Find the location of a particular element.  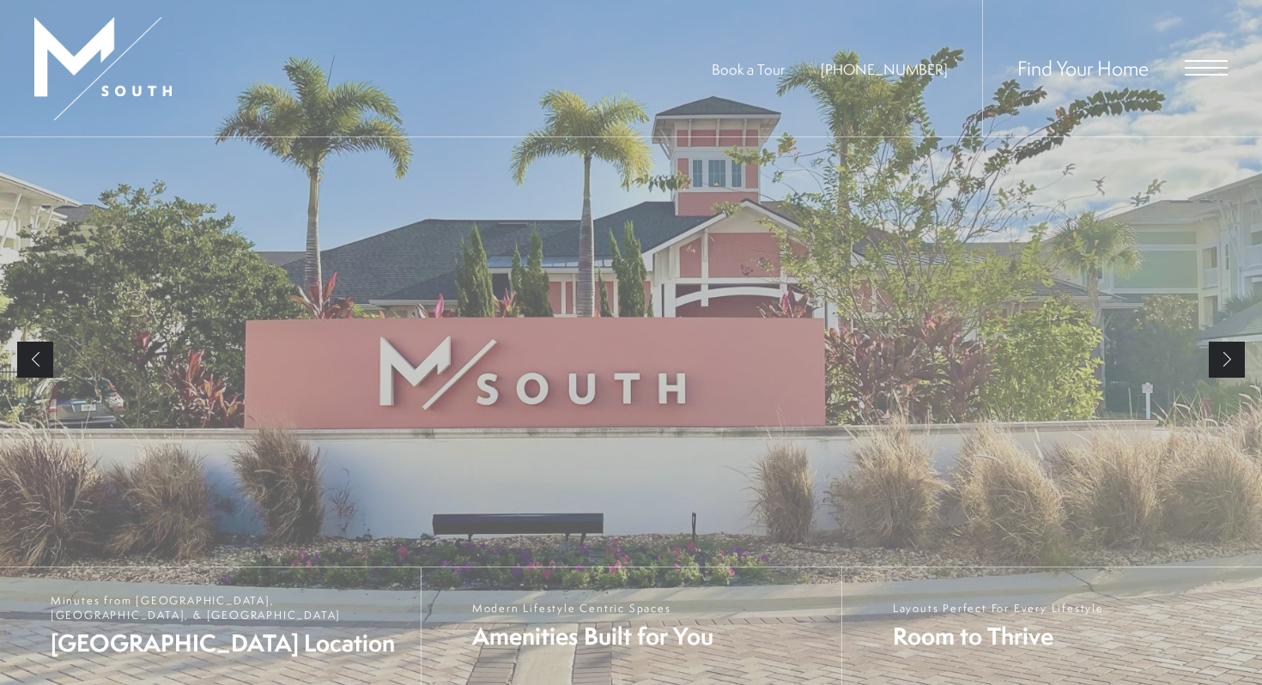

span: Book a Tour is located at coordinates (748, 69).